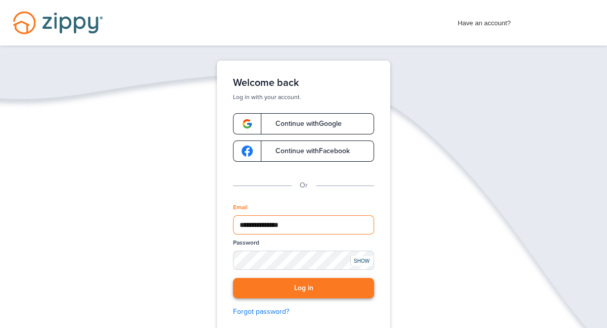 The width and height of the screenshot is (607, 328). What do you see at coordinates (303, 83) in the screenshot?
I see `h1: Welcome back` at bounding box center [303, 83].